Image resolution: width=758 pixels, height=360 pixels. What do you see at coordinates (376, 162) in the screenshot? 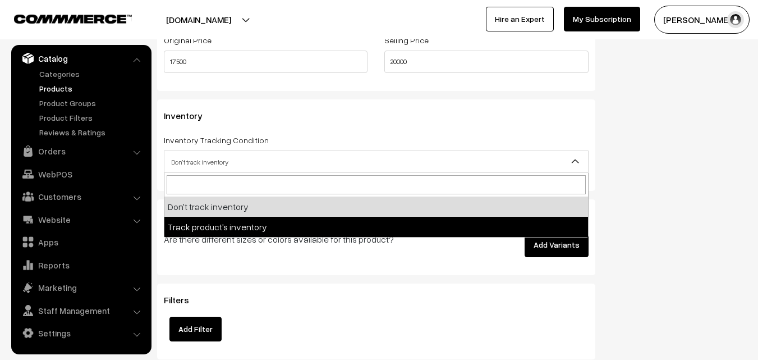
I see `span: Don't track inventory` at bounding box center [376, 162].